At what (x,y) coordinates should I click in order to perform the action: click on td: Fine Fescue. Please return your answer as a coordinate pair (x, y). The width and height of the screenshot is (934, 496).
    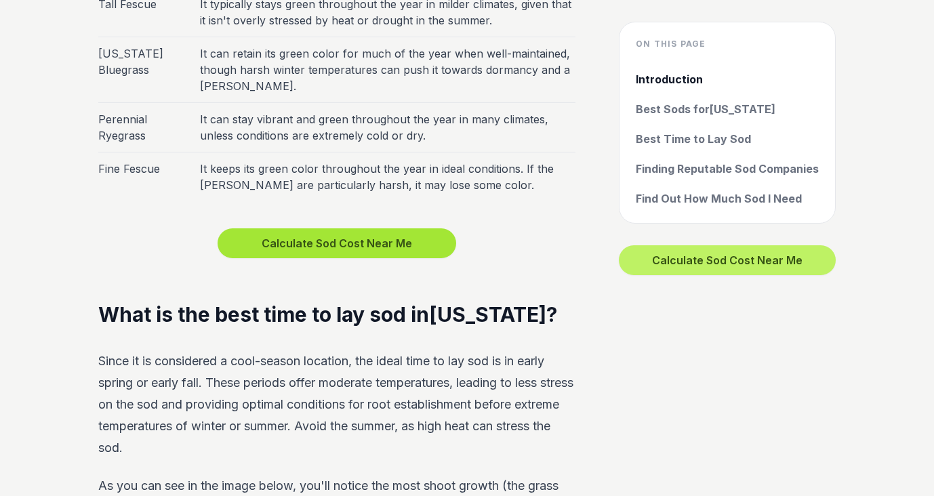
    Looking at the image, I should click on (145, 177).